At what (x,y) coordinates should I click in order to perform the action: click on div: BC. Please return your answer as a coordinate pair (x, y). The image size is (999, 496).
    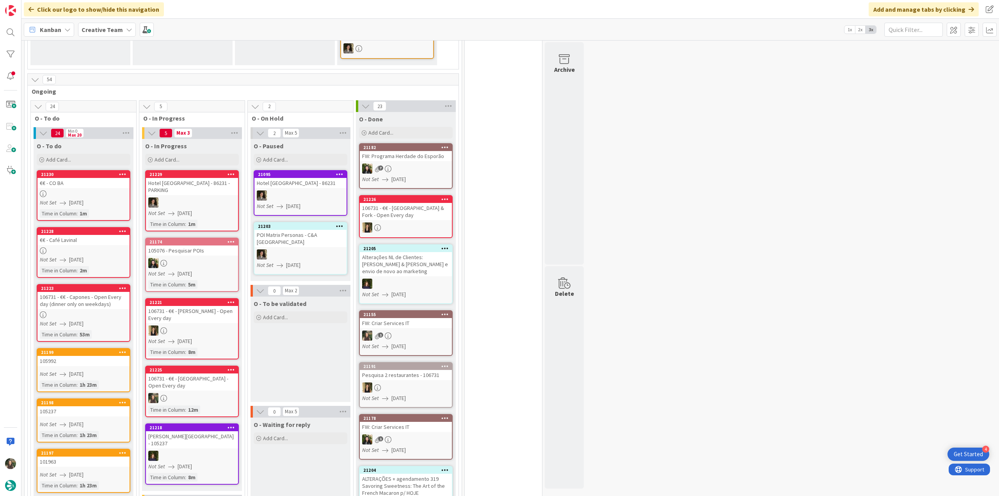
    Looking at the image, I should click on (406, 169).